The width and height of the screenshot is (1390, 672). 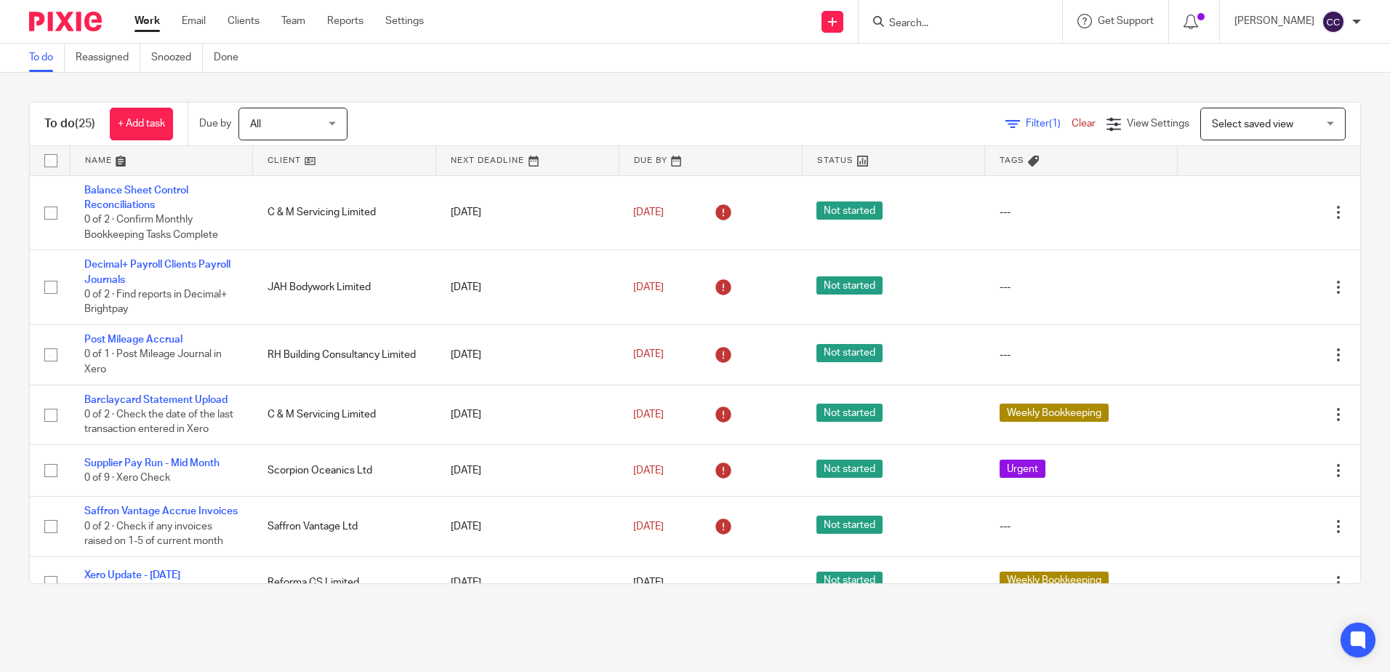 I want to click on span: (1), so click(x=1055, y=124).